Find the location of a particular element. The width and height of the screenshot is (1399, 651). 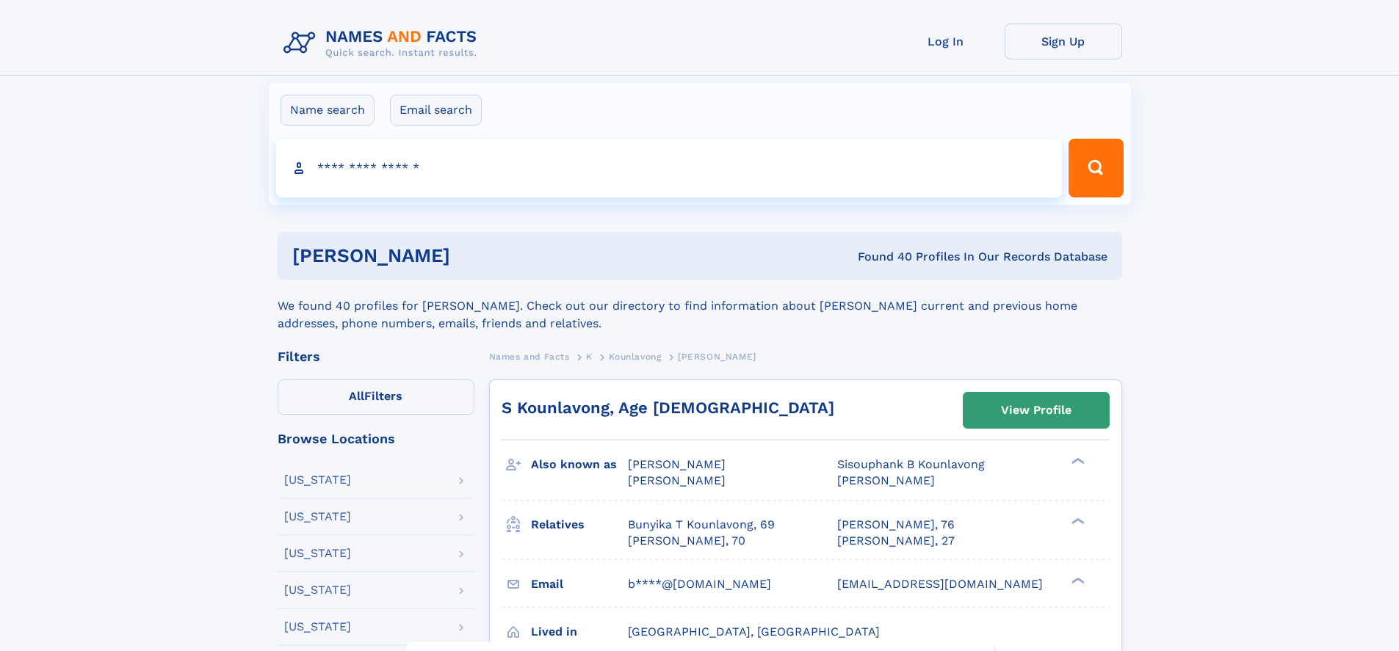

span: Sisouphank B Kounlavong is located at coordinates (911, 464).